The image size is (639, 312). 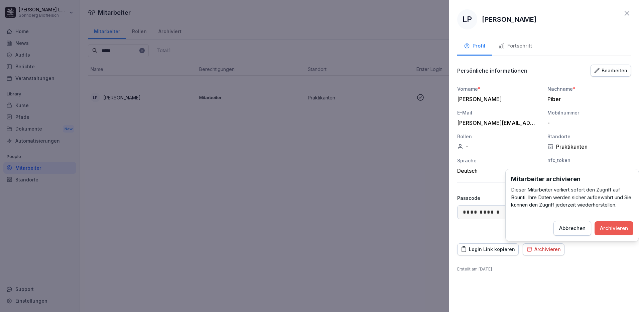 I want to click on div: Piber, so click(x=588, y=99).